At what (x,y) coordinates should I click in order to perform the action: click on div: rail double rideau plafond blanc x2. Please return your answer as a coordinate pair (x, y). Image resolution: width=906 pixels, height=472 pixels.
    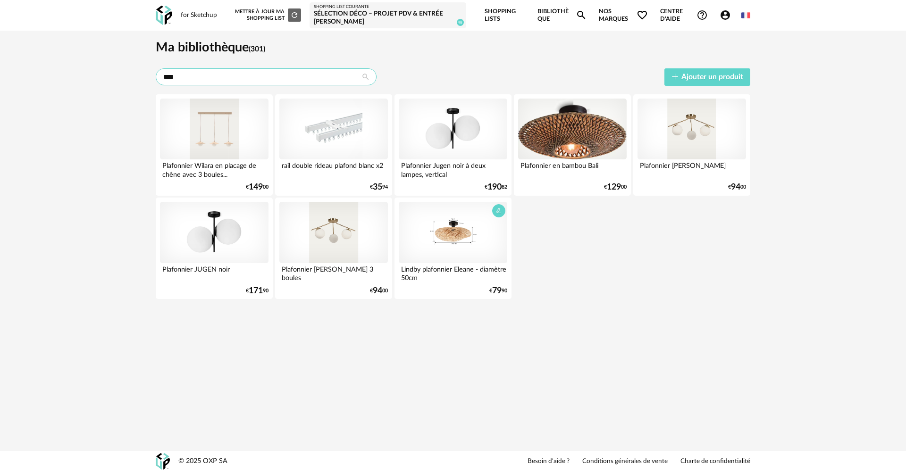
    Looking at the image, I should click on (333, 169).